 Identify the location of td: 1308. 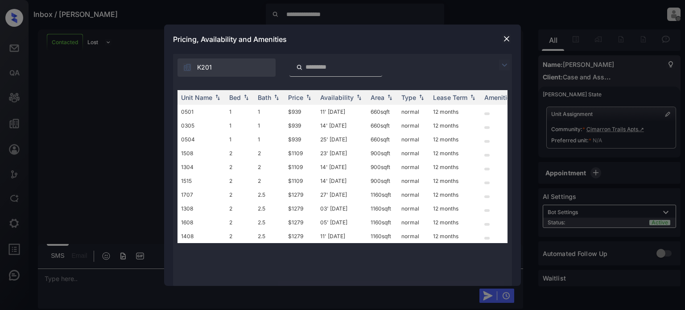
(202, 208).